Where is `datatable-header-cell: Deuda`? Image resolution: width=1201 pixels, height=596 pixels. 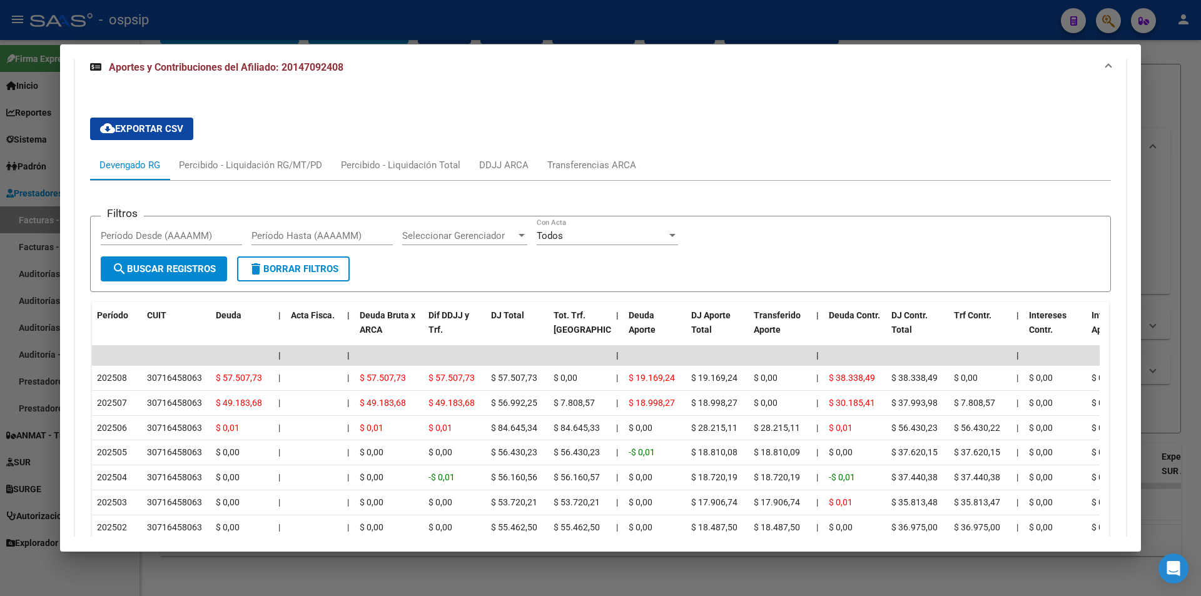
datatable-header-cell: Deuda is located at coordinates (242, 330).